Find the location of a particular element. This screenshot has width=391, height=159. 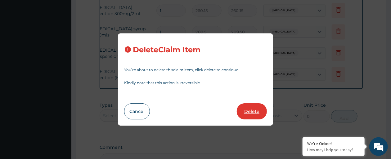

div: We're Online! is located at coordinates (333, 144).